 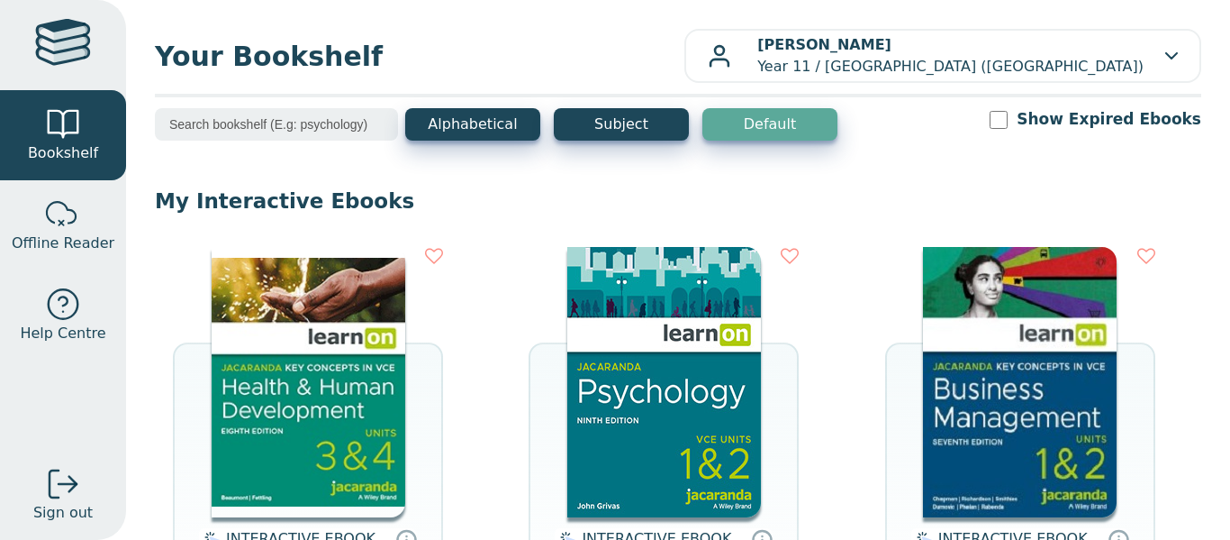 I want to click on label: Show Expired Ebooks, so click(x=1109, y=119).